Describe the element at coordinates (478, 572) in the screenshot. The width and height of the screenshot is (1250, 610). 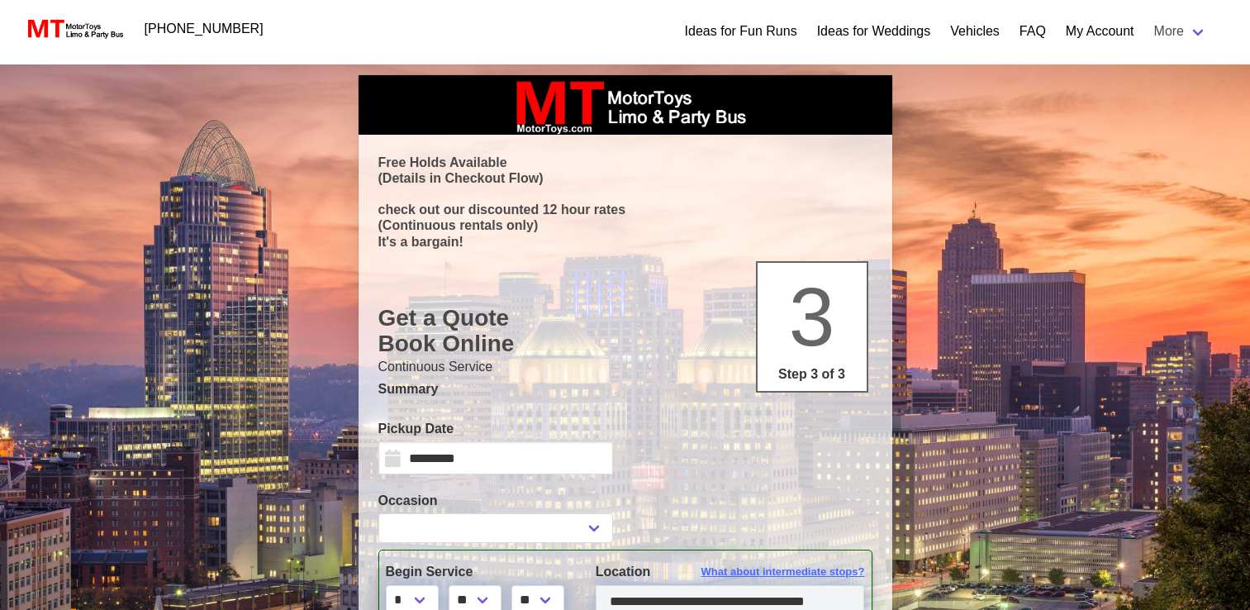
I see `label: Begin Service` at that location.